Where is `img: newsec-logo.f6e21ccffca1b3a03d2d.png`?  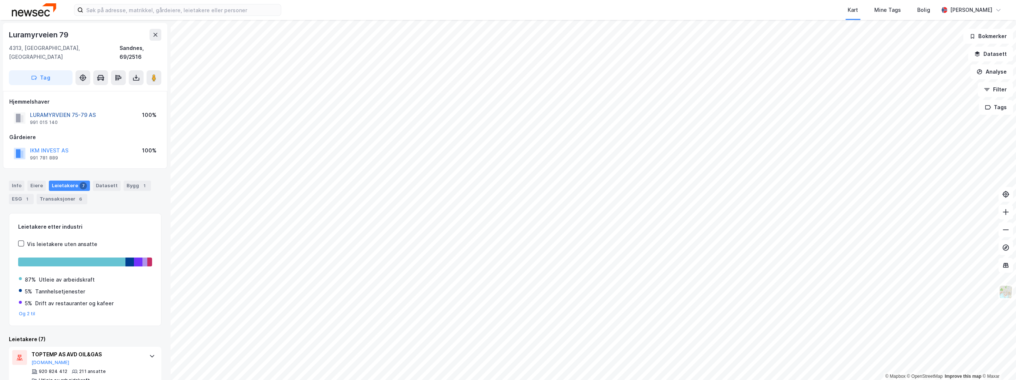 img: newsec-logo.f6e21ccffca1b3a03d2d.png is located at coordinates (34, 10).